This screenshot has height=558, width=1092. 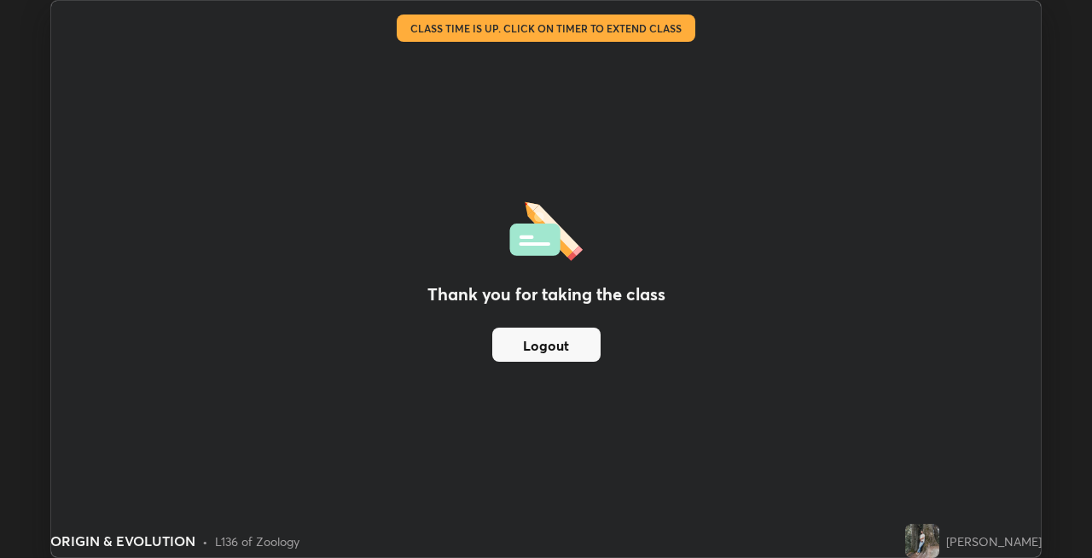 What do you see at coordinates (546, 294) in the screenshot?
I see `h2: Thank you for taking the class` at bounding box center [546, 294].